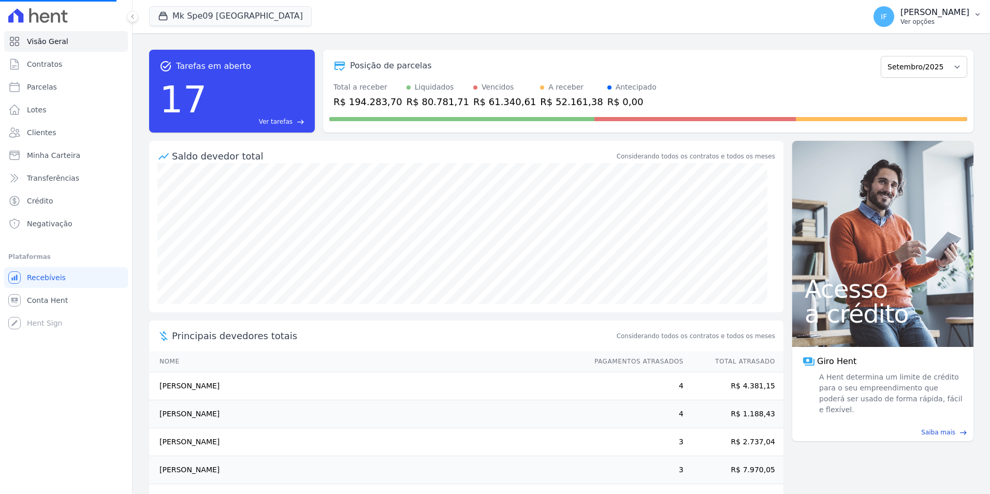 This screenshot has width=990, height=494. What do you see at coordinates (734, 414) in the screenshot?
I see `td: R$ 1.188,43` at bounding box center [734, 414].